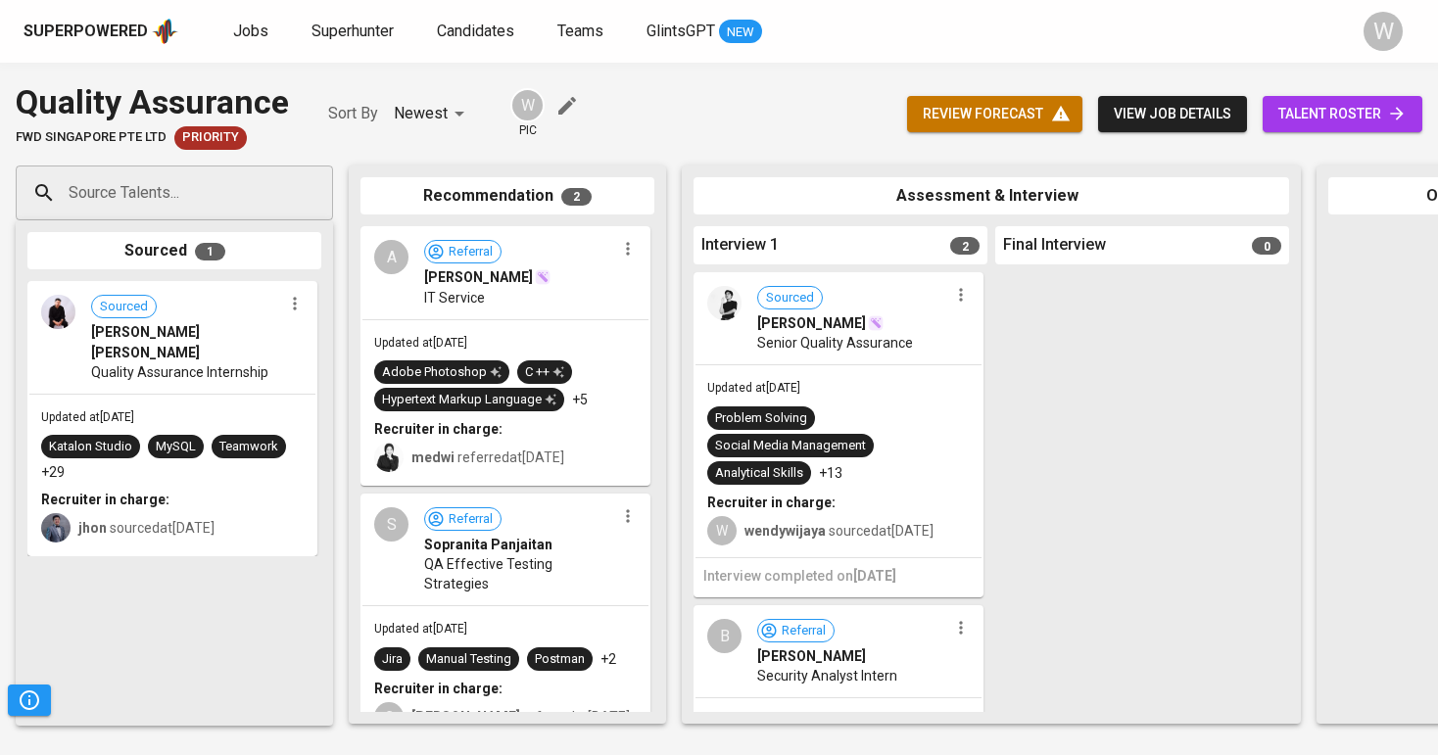 The width and height of the screenshot is (1438, 755). What do you see at coordinates (392, 659) in the screenshot?
I see `div: Jira` at bounding box center [392, 659].